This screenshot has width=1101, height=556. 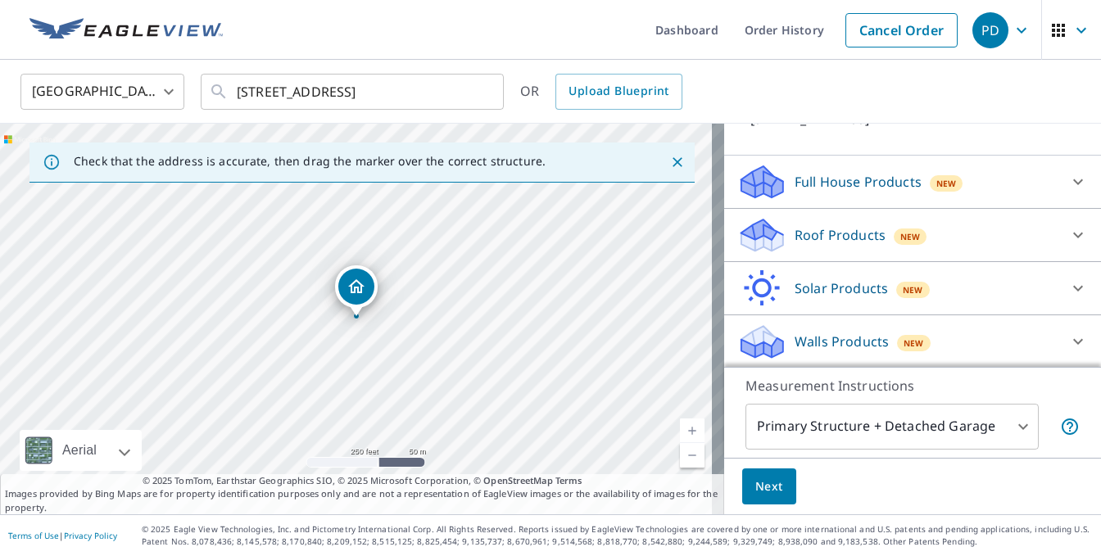 What do you see at coordinates (90, 536) in the screenshot?
I see `a: Privacy Policy` at bounding box center [90, 536].